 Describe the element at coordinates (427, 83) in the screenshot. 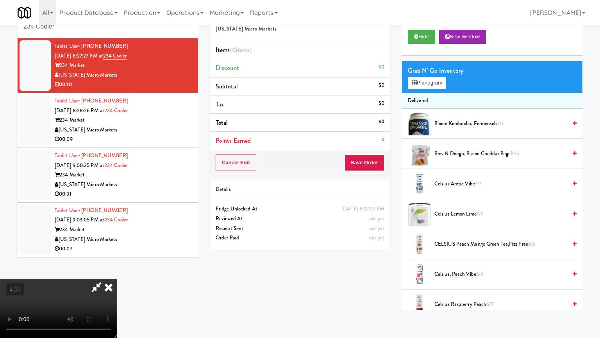

I see `button: Planogram` at that location.